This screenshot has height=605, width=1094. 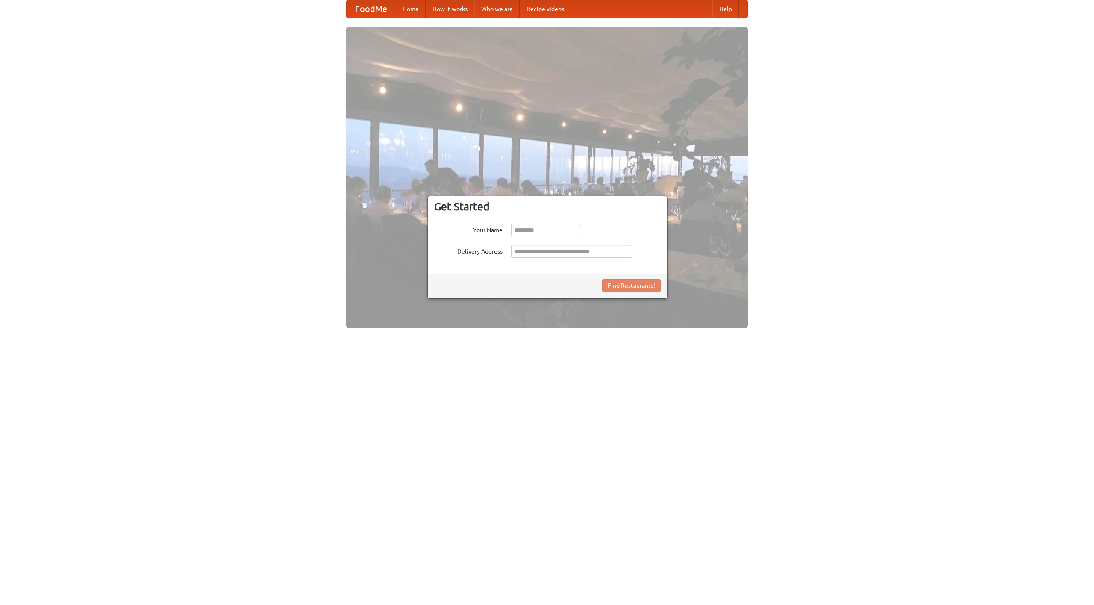 I want to click on label: Delivery Address, so click(x=468, y=250).